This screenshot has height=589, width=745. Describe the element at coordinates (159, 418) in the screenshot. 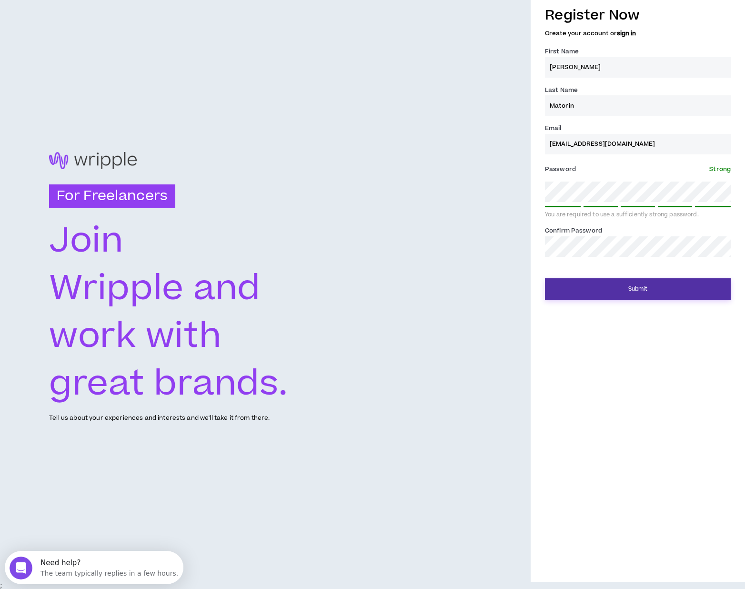

I see `p: Tell us about your experiences and interests and we'll take it from there.` at that location.